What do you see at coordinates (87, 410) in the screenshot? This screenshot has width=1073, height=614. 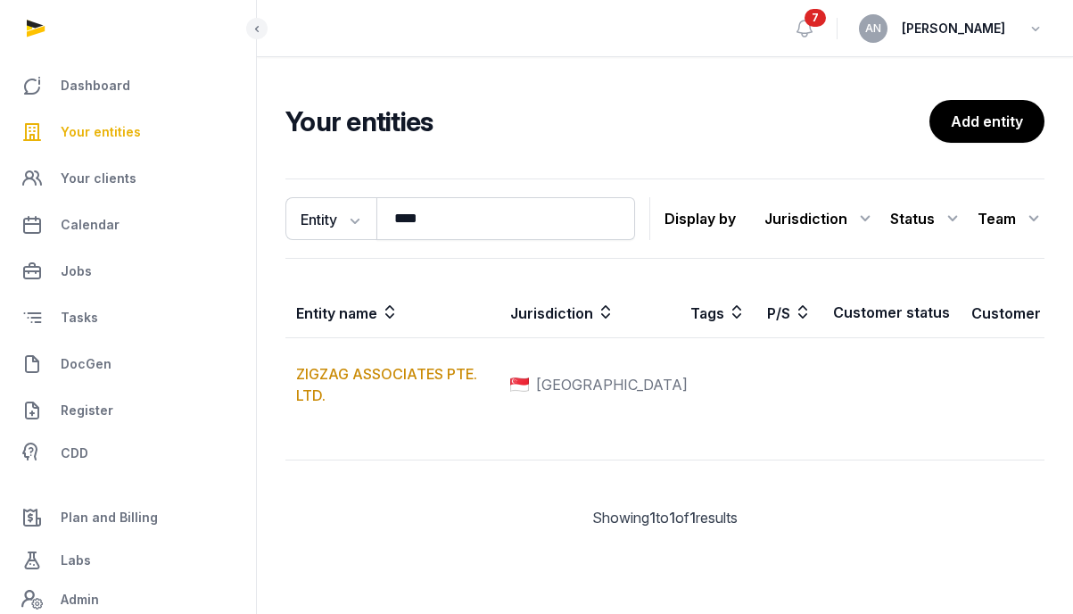 I see `span: Register` at bounding box center [87, 410].